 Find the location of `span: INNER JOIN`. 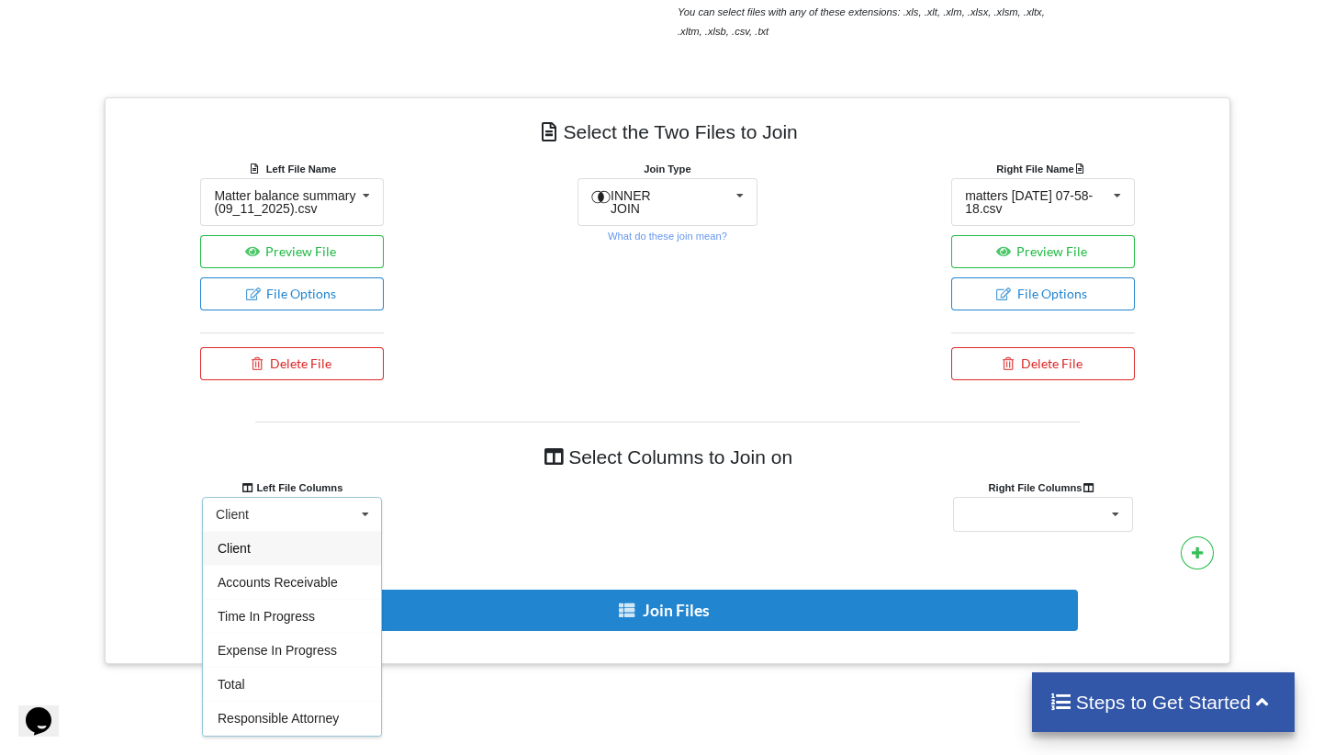

span: INNER JOIN is located at coordinates (631, 202).